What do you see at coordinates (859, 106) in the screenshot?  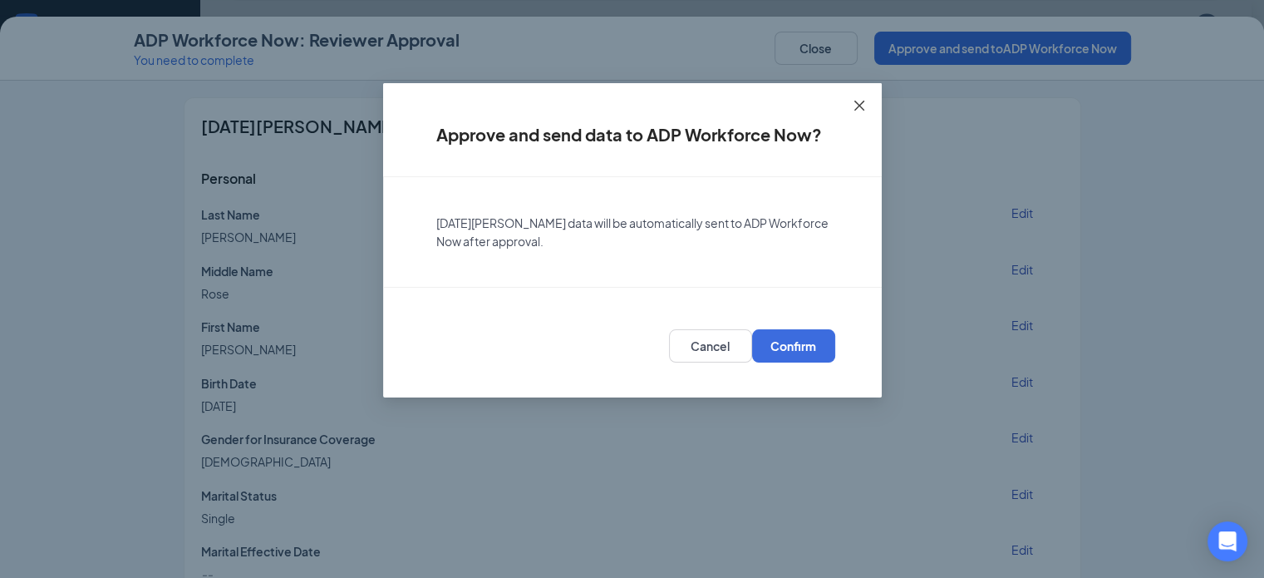 I see `span: close` at bounding box center [859, 106].